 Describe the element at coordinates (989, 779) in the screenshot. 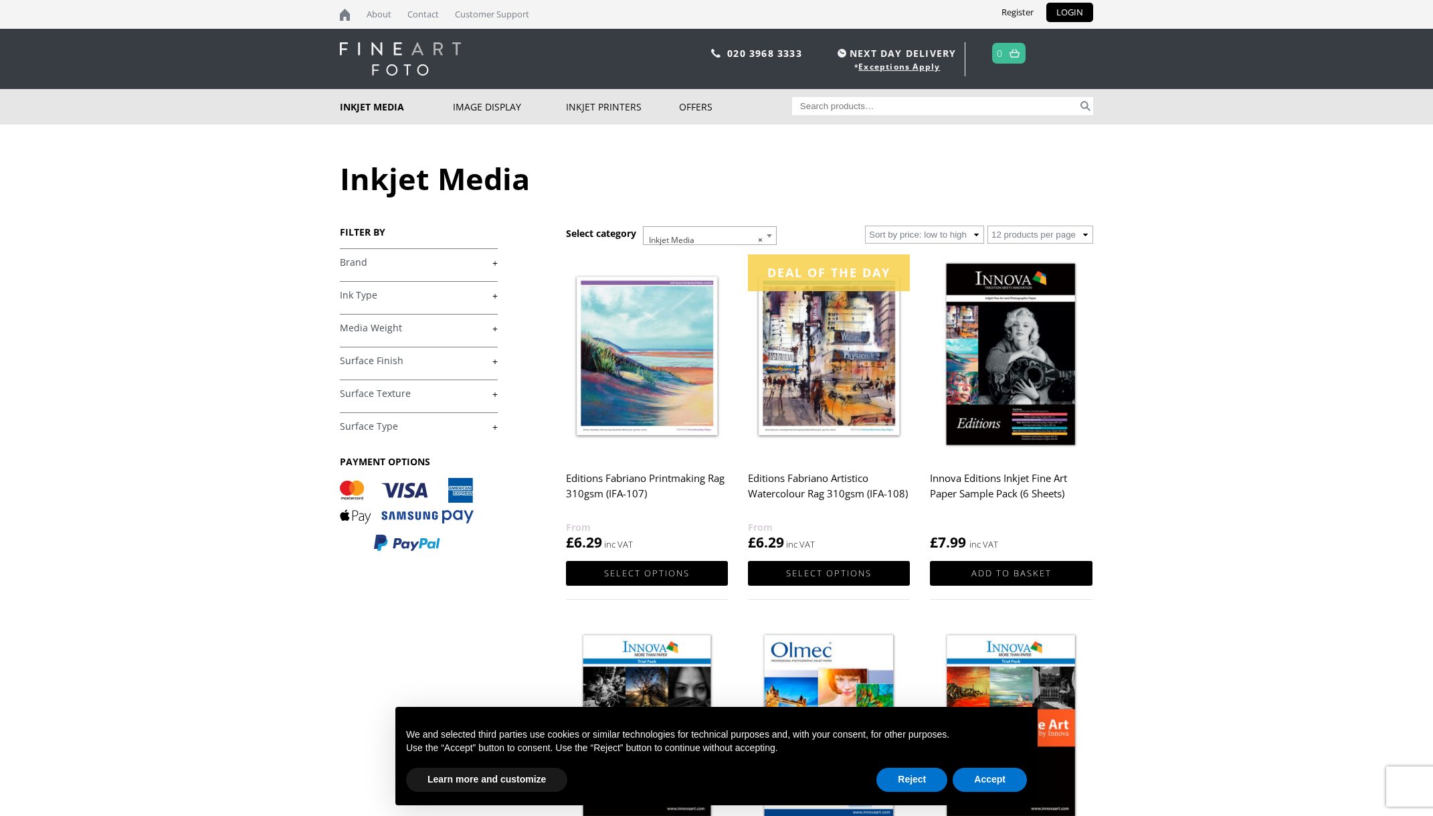

I see `button: Accept` at that location.